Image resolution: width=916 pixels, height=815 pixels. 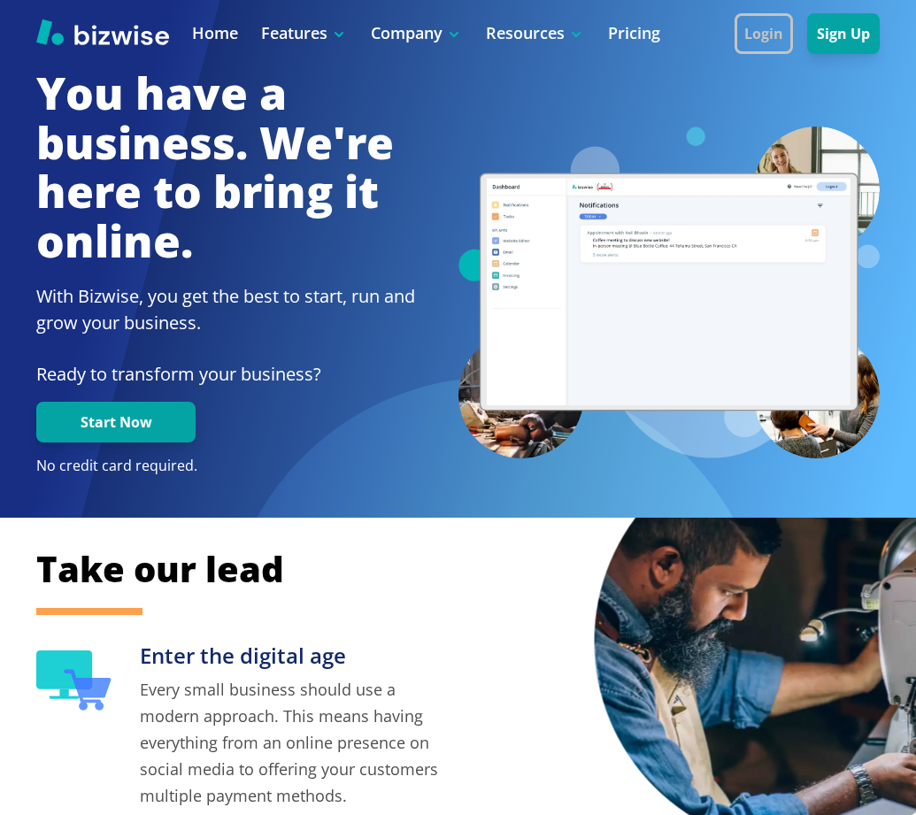 What do you see at coordinates (73, 680) in the screenshot?
I see `img: Enter the digital age Icon` at bounding box center [73, 680].